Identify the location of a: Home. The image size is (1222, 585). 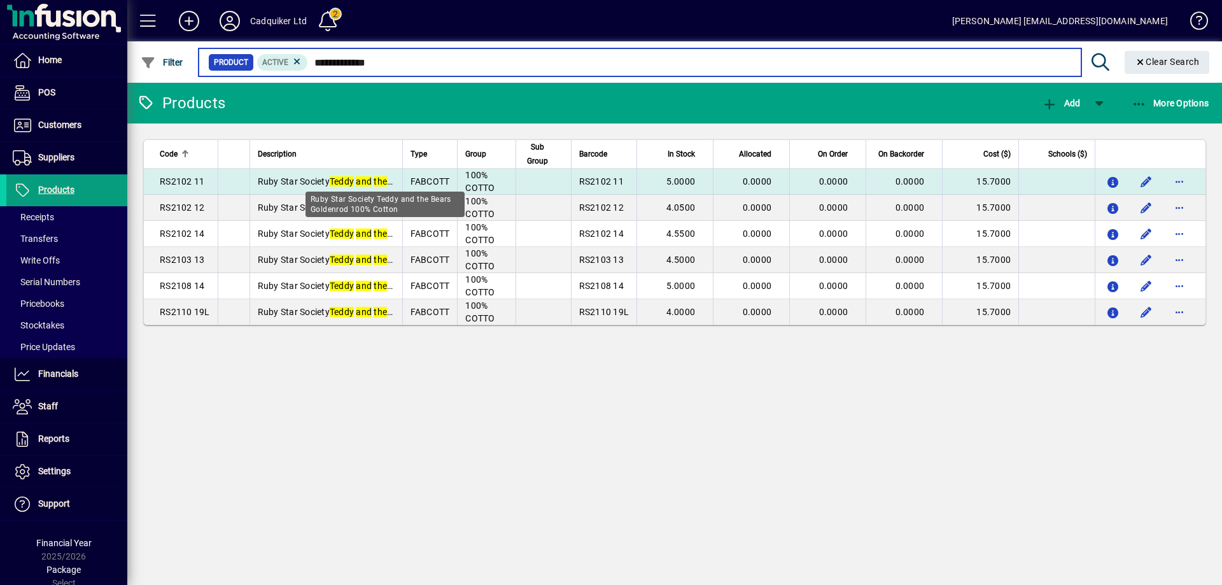
(67, 60).